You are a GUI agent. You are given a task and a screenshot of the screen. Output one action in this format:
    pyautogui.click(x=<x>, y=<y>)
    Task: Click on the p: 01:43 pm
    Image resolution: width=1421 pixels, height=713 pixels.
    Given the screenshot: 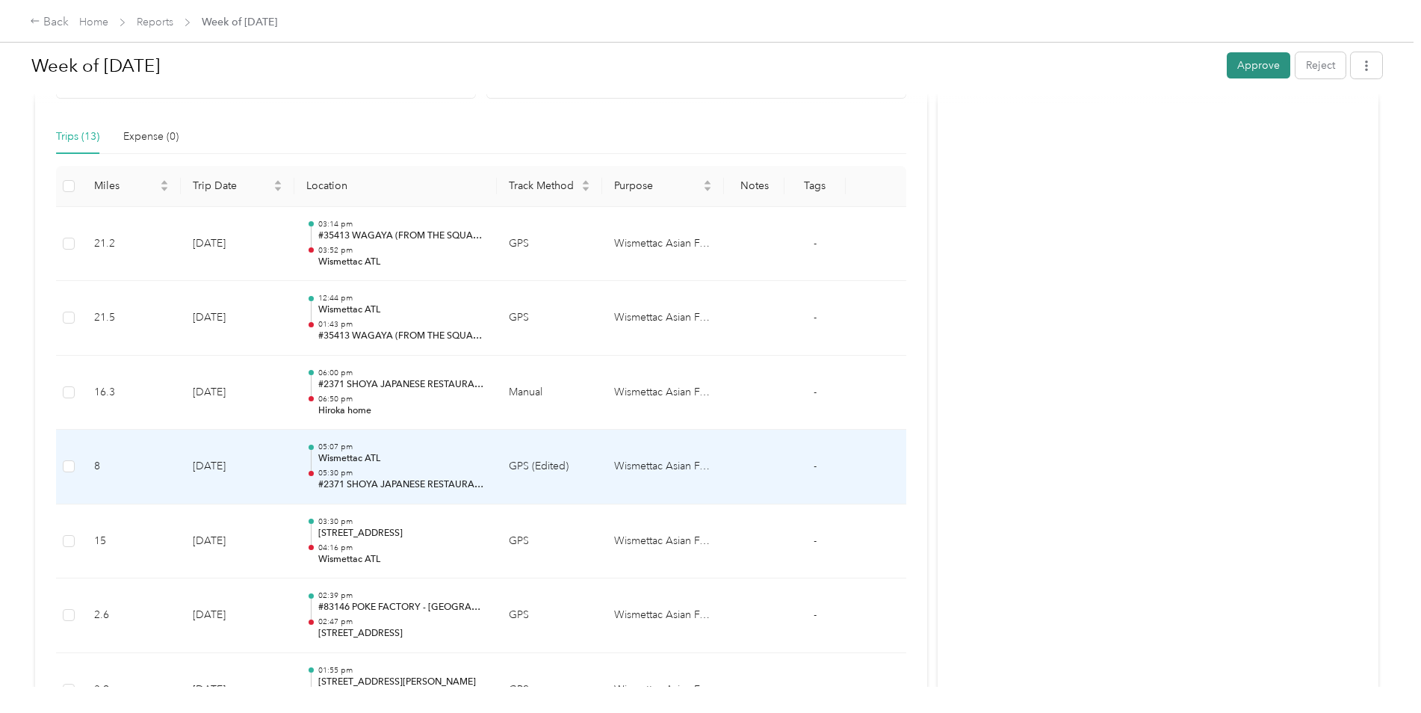 What is the action you would take?
    pyautogui.click(x=401, y=324)
    